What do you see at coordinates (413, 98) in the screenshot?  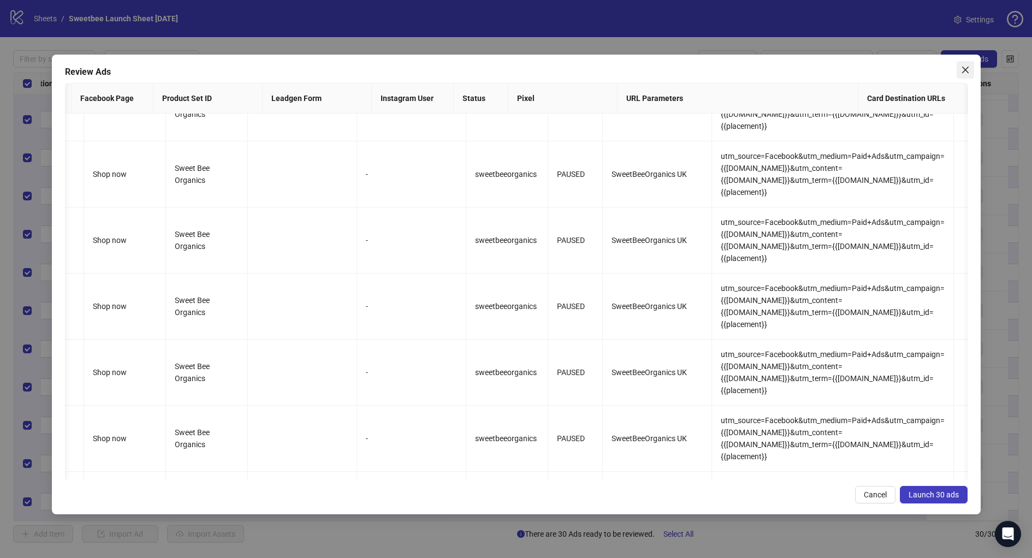 I see `th: Instagram User` at bounding box center [413, 98].